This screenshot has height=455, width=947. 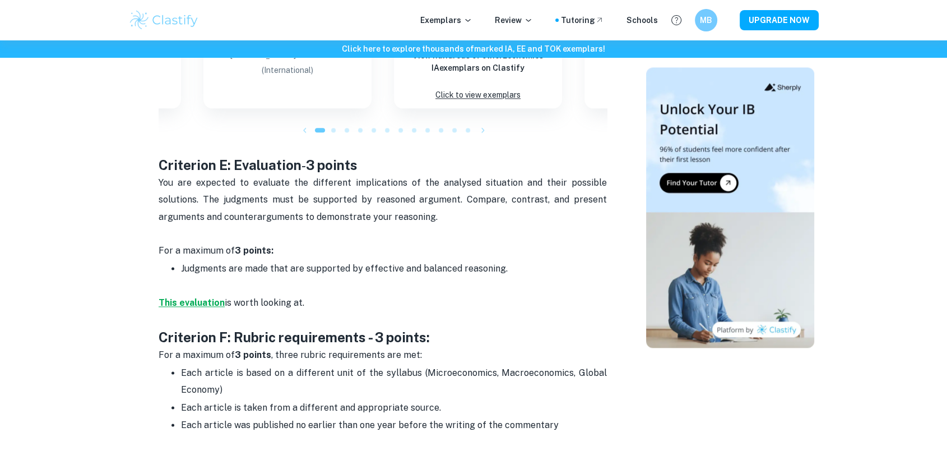 I want to click on h6: Click here to explore thousands of marked IA, EE and TOK exemplars !, so click(x=474, y=49).